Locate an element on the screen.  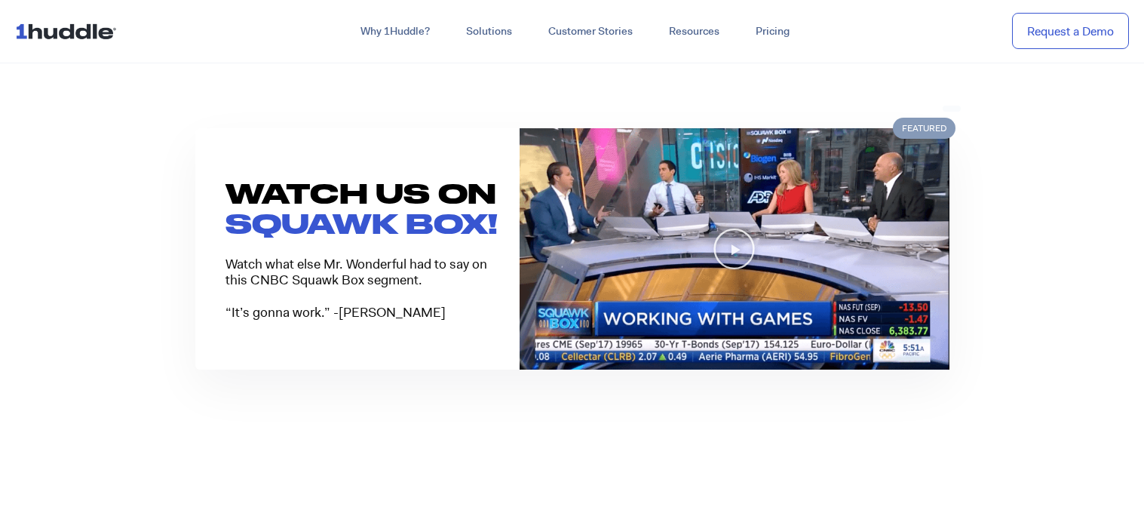
a: Why 1Huddle? is located at coordinates (395, 32).